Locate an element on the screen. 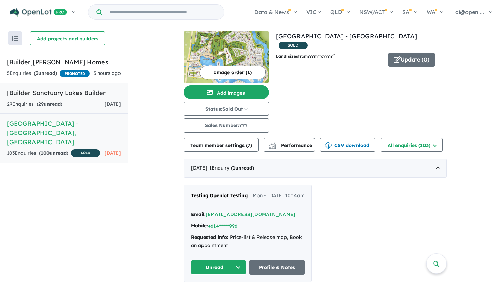 The width and height of the screenshot is (502, 284). button: Image order (1) is located at coordinates (233, 72).